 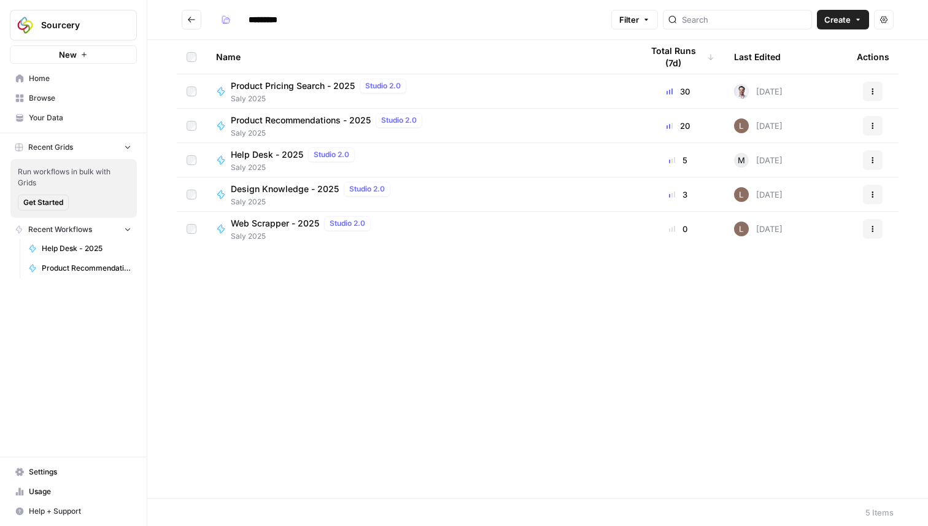 What do you see at coordinates (43, 202) in the screenshot?
I see `span: Get Started` at bounding box center [43, 202].